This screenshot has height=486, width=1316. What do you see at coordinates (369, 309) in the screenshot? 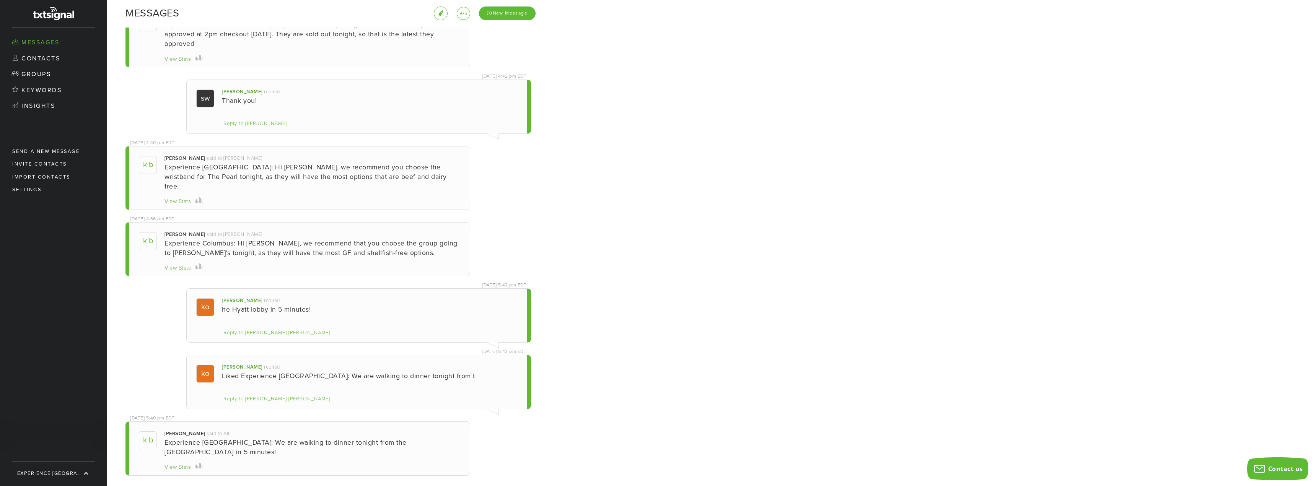
I see `div: he Hyatt lobby in 5 minutes!` at bounding box center [369, 309].